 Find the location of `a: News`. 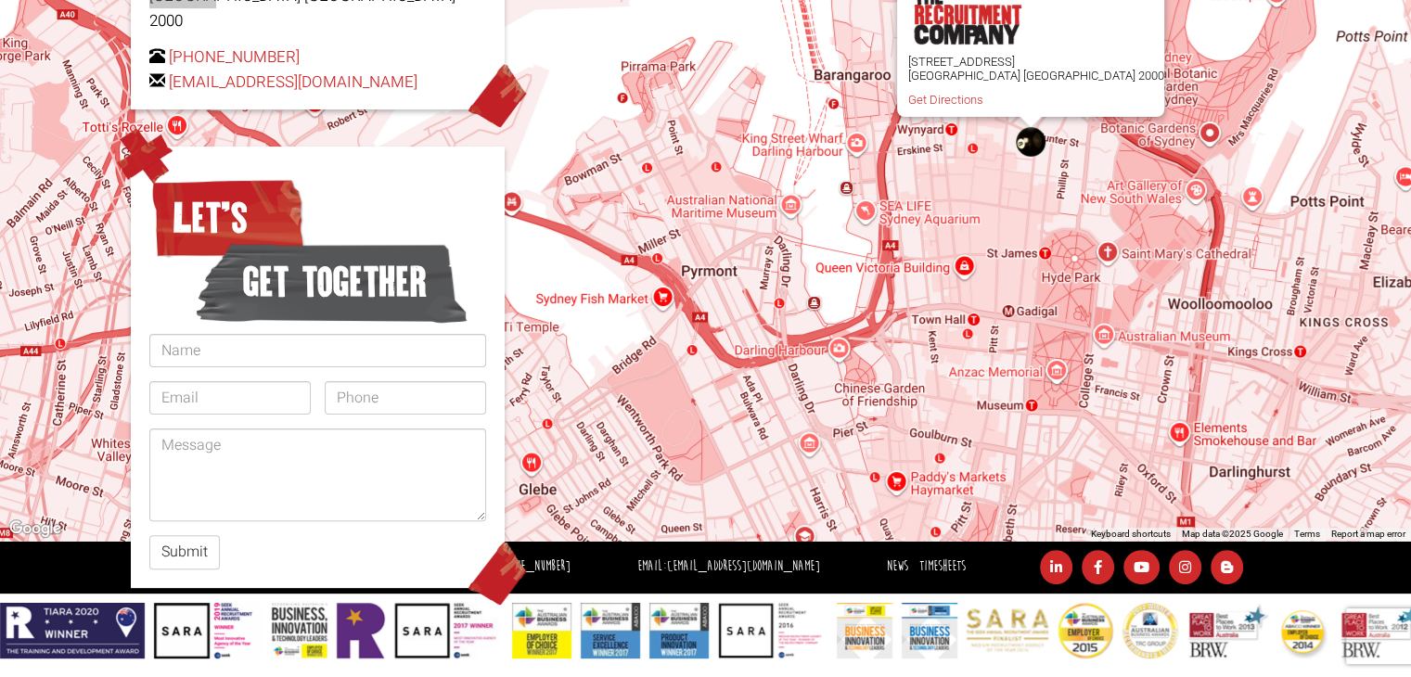

a: News is located at coordinates (897, 566).